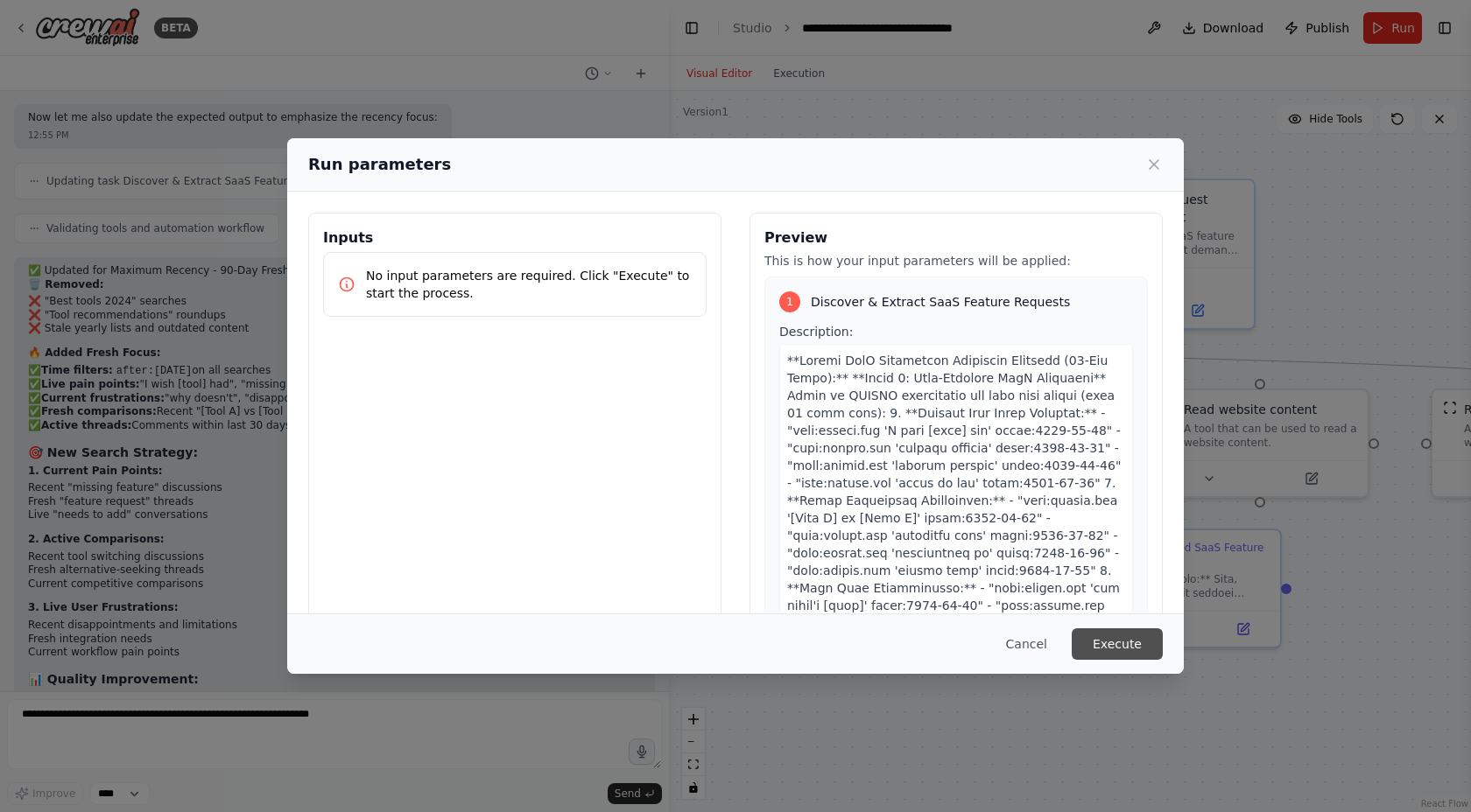 Image resolution: width=1471 pixels, height=812 pixels. Describe the element at coordinates (940, 302) in the screenshot. I see `span: Discover & Extract SaaS Feature Requests` at that location.